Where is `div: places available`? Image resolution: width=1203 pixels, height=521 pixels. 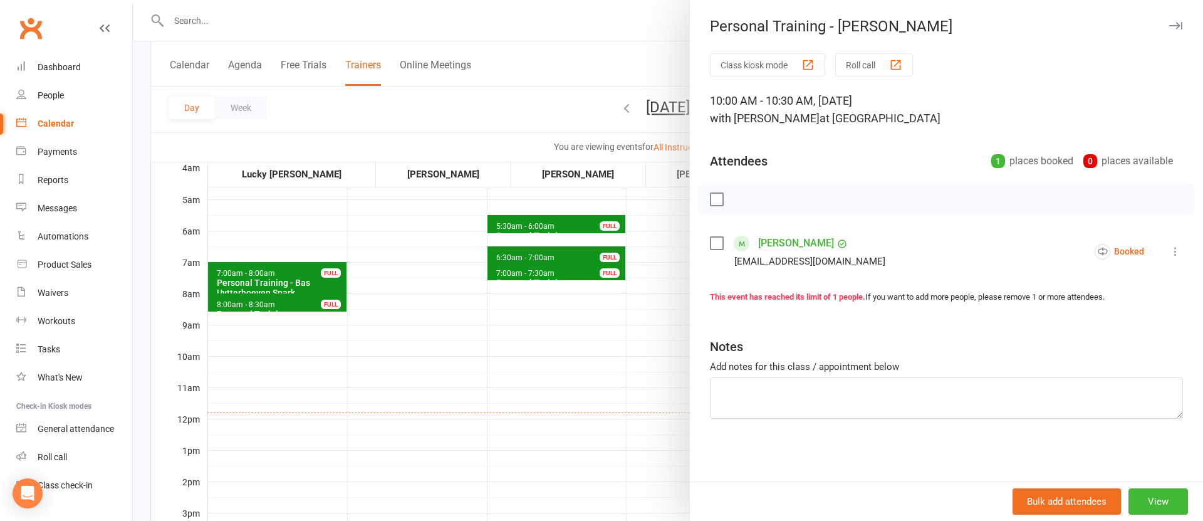 div: places available is located at coordinates (1128, 161).